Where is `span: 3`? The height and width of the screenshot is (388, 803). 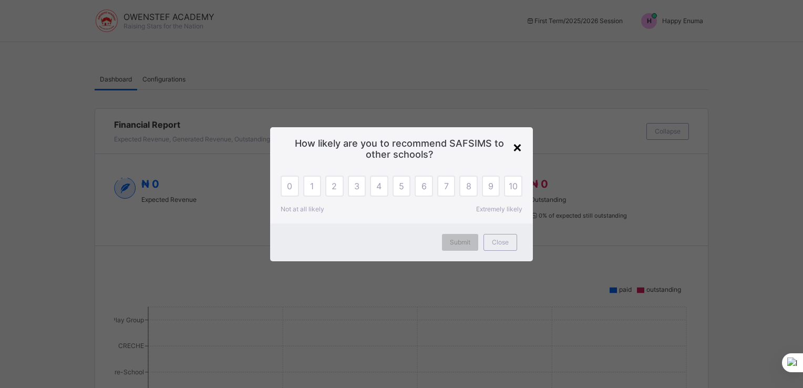 span: 3 is located at coordinates (357, 186).